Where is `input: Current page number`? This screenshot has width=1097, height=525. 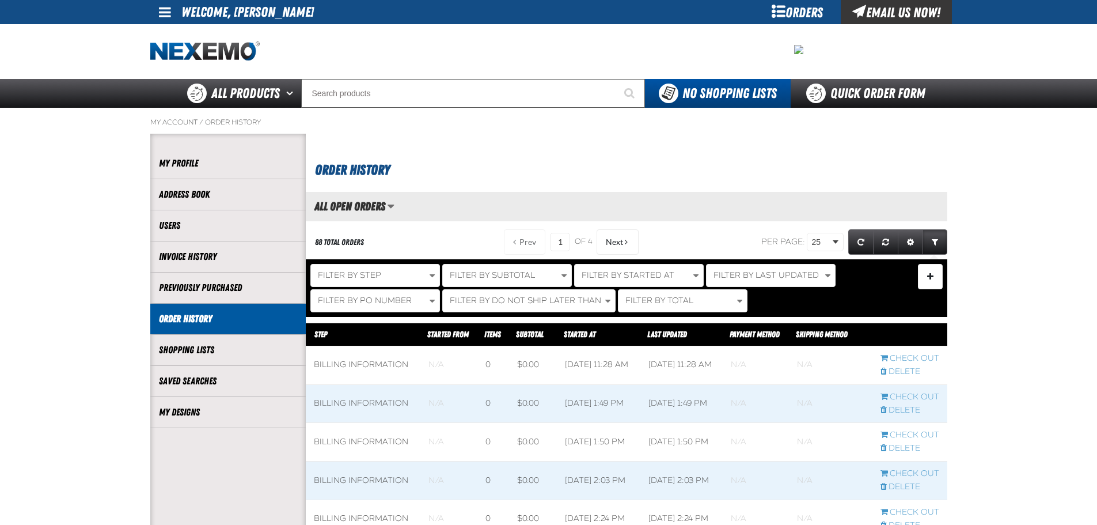 input: Current page number is located at coordinates (560, 242).